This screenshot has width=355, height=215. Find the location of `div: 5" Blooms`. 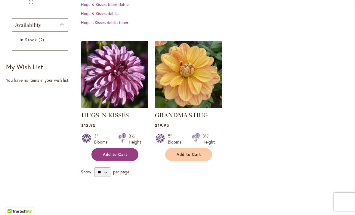

div: 5" Blooms is located at coordinates (176, 139).